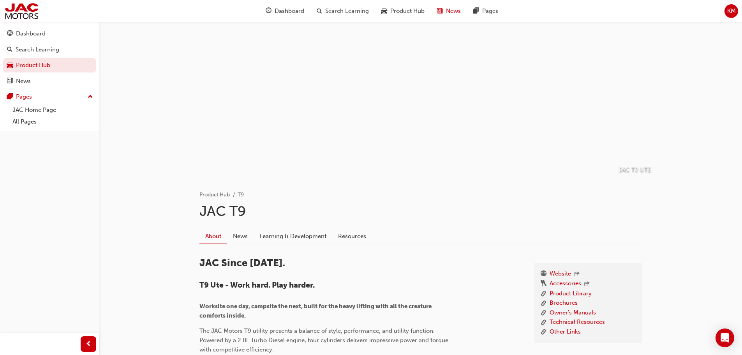 Image resolution: width=742 pixels, height=355 pixels. I want to click on button: Pages, so click(49, 97).